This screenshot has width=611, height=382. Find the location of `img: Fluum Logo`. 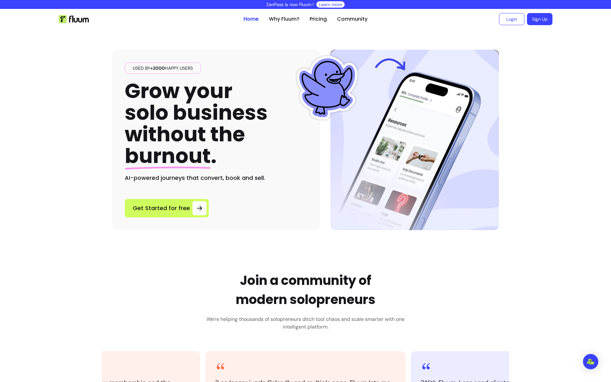

img: Fluum Logo is located at coordinates (74, 19).